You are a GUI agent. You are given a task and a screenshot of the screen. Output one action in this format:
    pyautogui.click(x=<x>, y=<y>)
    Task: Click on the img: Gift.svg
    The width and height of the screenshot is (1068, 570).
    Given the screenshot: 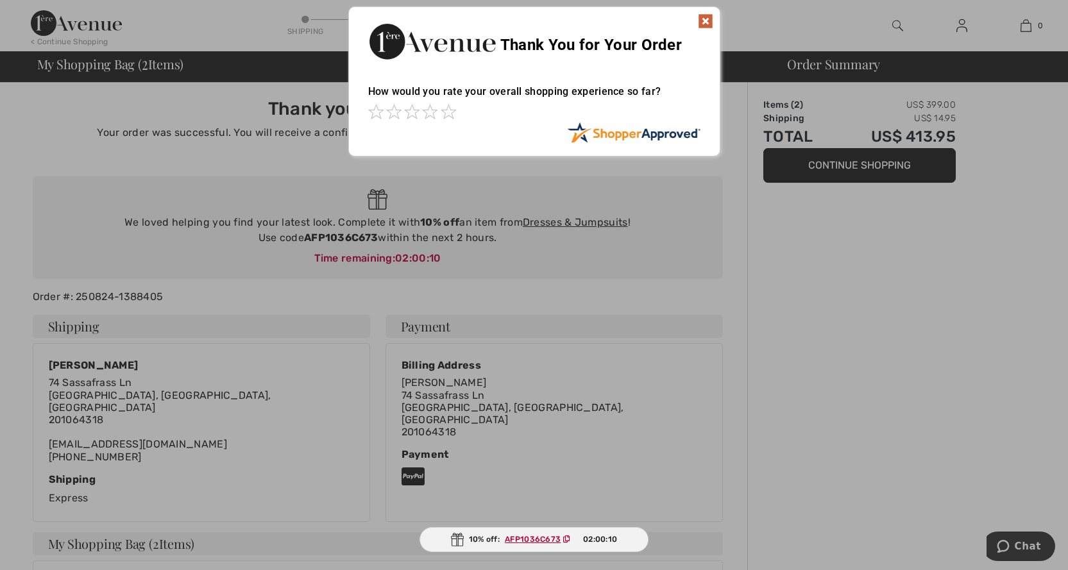 What is the action you would take?
    pyautogui.click(x=457, y=539)
    